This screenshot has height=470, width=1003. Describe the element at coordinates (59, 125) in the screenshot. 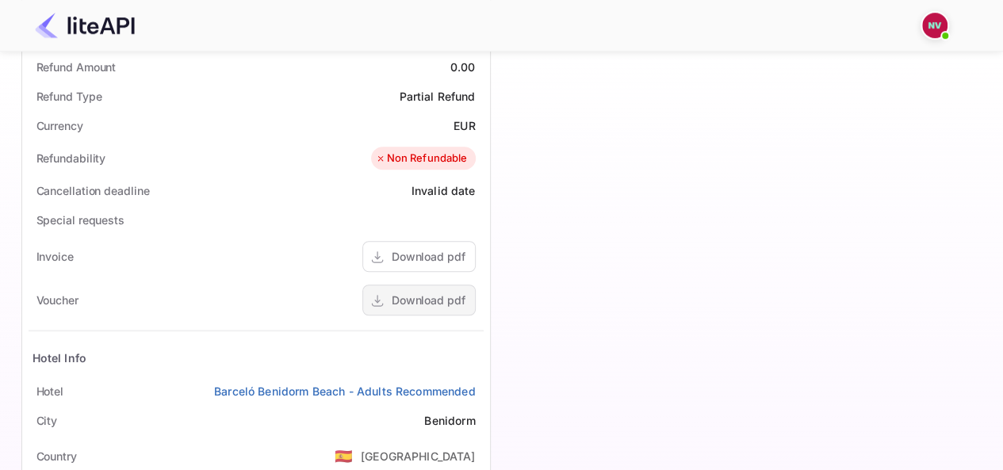

I see `div: Currency` at that location.